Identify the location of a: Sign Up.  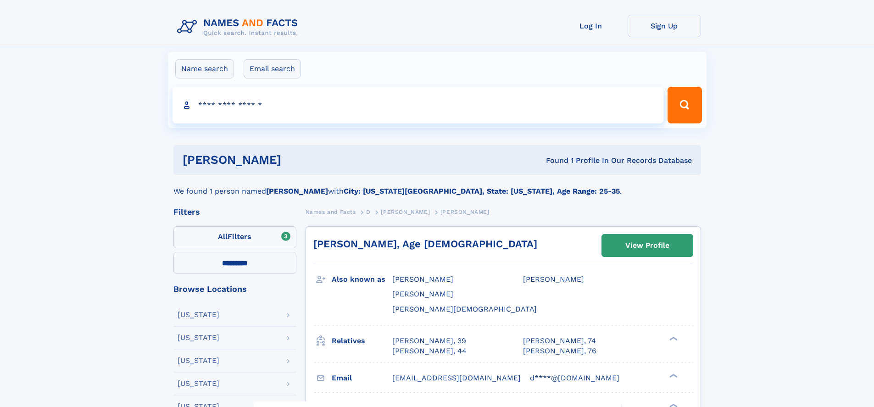
(664, 26).